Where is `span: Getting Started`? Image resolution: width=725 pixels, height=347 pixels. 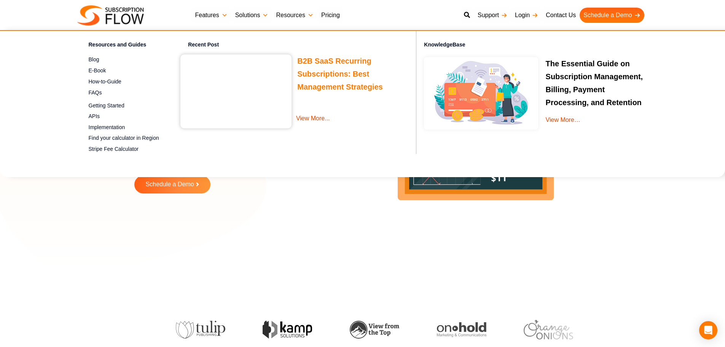 span: Getting Started is located at coordinates (107, 105).